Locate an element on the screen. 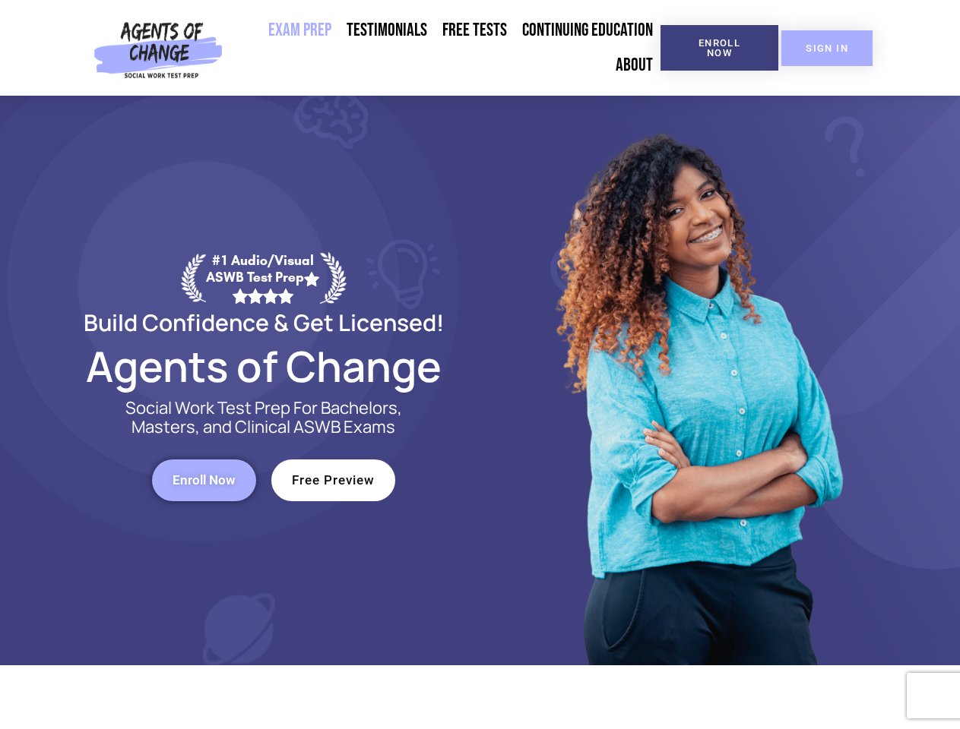 The width and height of the screenshot is (960, 729). img: Website Image 1 (1) is located at coordinates (697, 381).